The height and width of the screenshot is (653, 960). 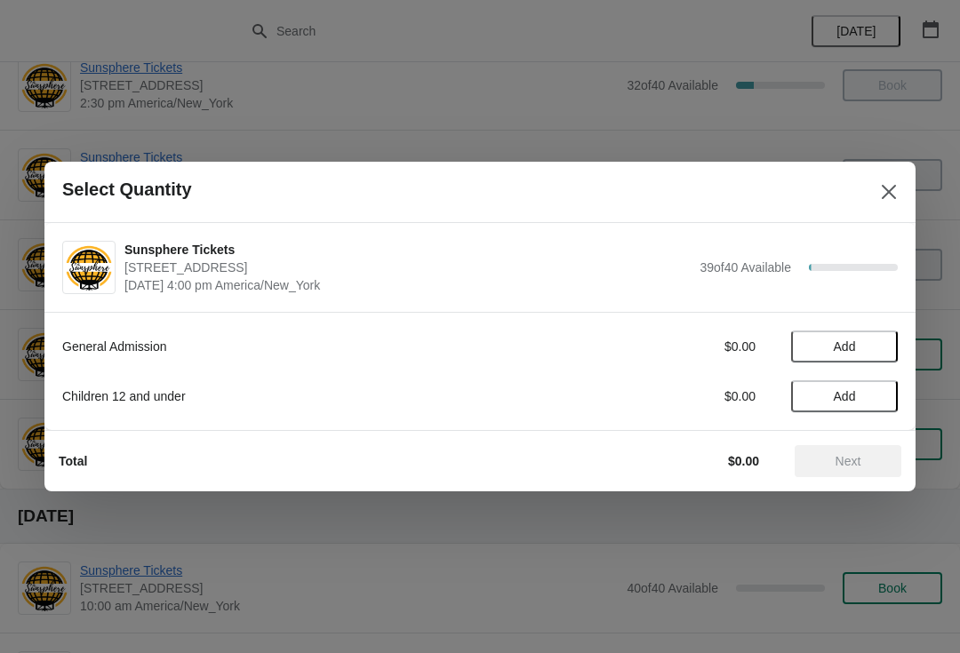 I want to click on img: Sunsphere Tickets | 810 Clinch Avenue, Knoxville, TN, USA | September 9 | 4:00 pm America/New_York, so click(x=89, y=267).